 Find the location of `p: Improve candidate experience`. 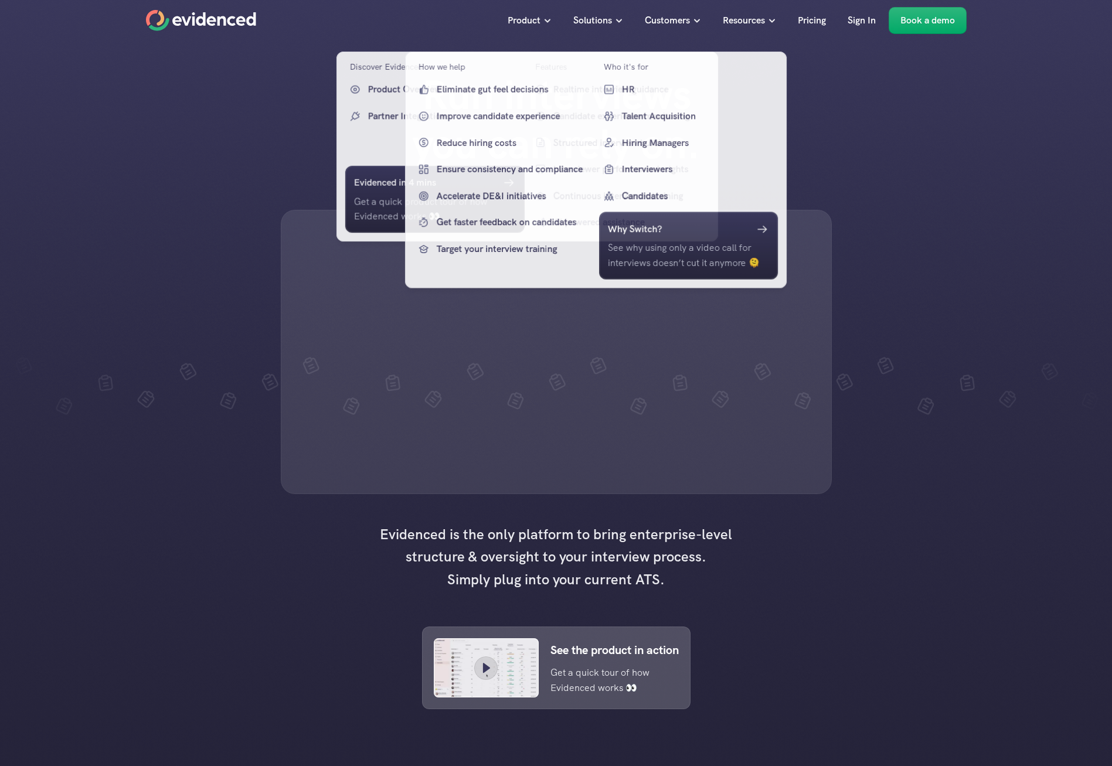

p: Improve candidate experience is located at coordinates (513, 115).